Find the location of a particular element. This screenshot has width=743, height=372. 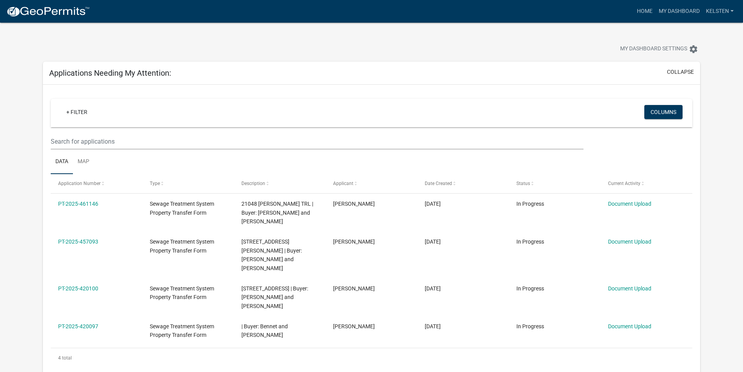

span: Application Number is located at coordinates (79, 183).